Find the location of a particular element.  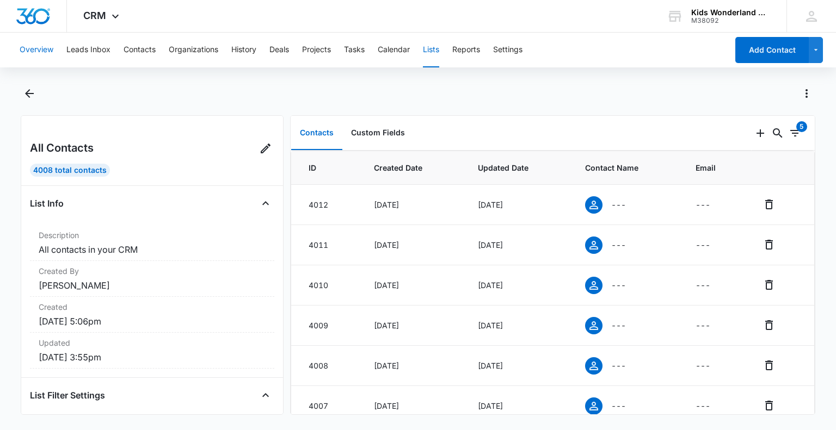

button: Overview is located at coordinates (36, 50).